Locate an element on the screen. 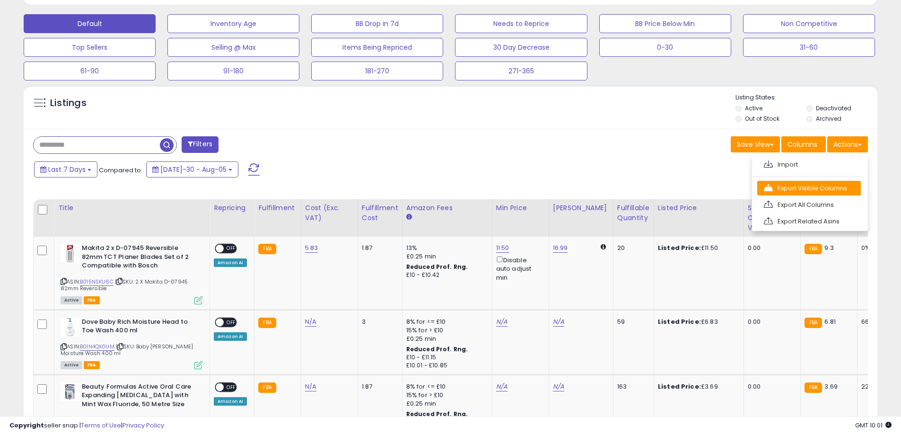 This screenshot has height=435, width=901. div: Amazon Fees is located at coordinates (447, 208).